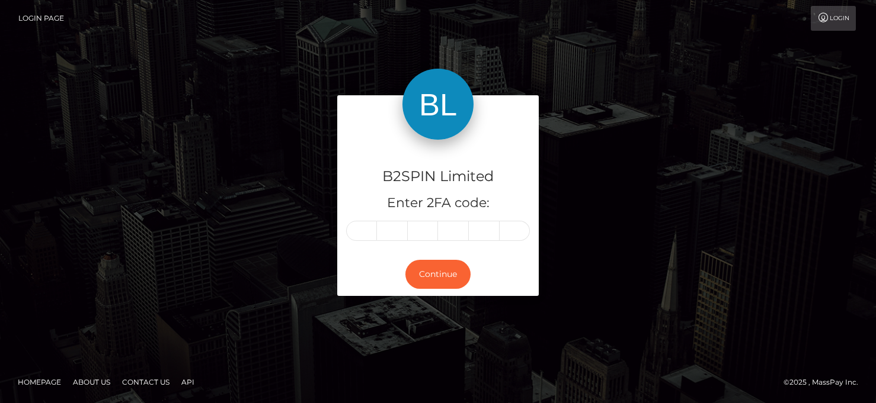  I want to click on a: Homepage, so click(39, 382).